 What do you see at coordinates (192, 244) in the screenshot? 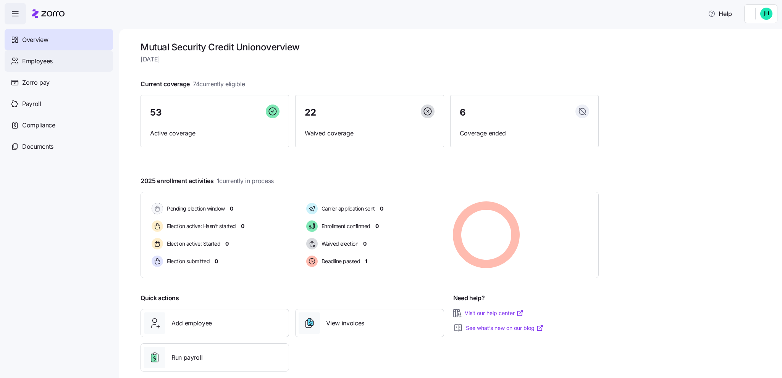
I see `span: Election active: Started` at bounding box center [192, 244].